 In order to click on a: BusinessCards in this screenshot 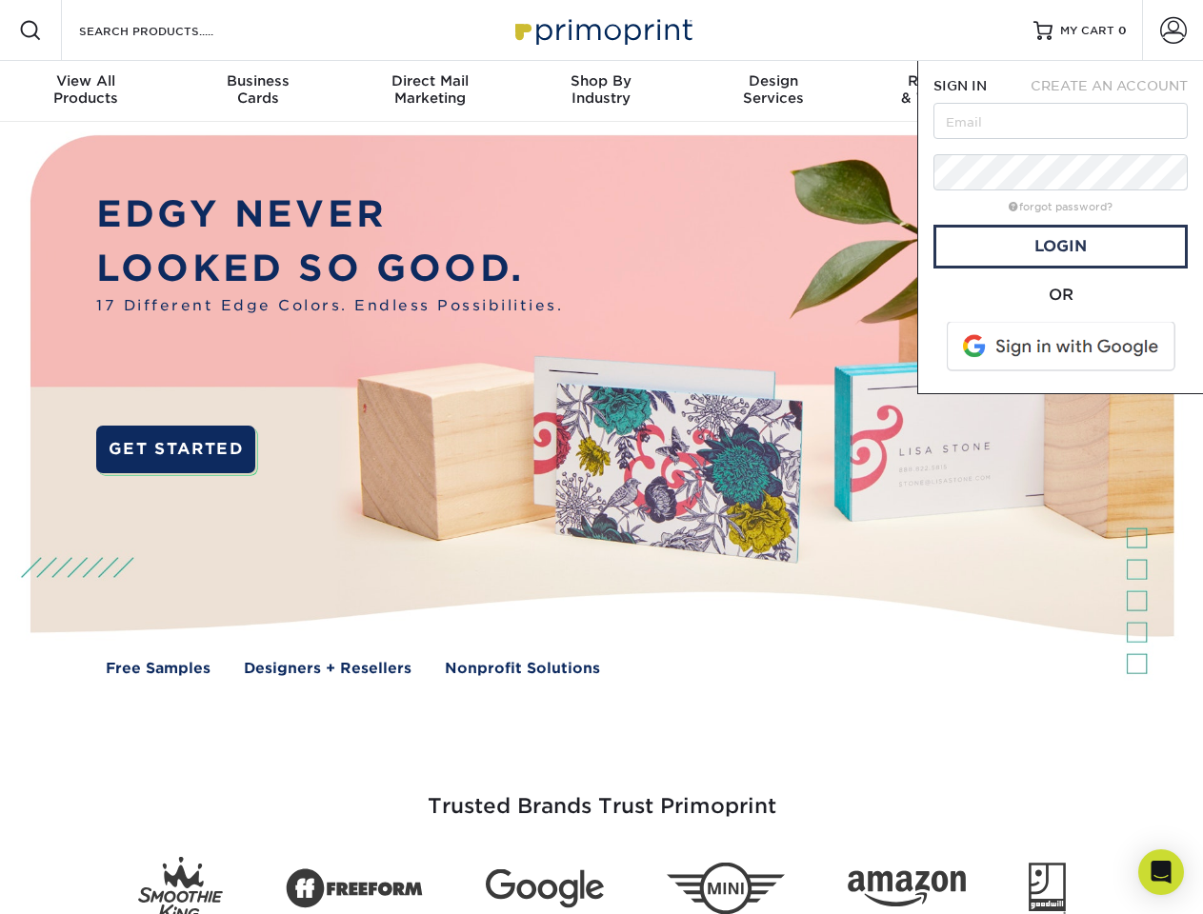, I will do `click(257, 91)`.